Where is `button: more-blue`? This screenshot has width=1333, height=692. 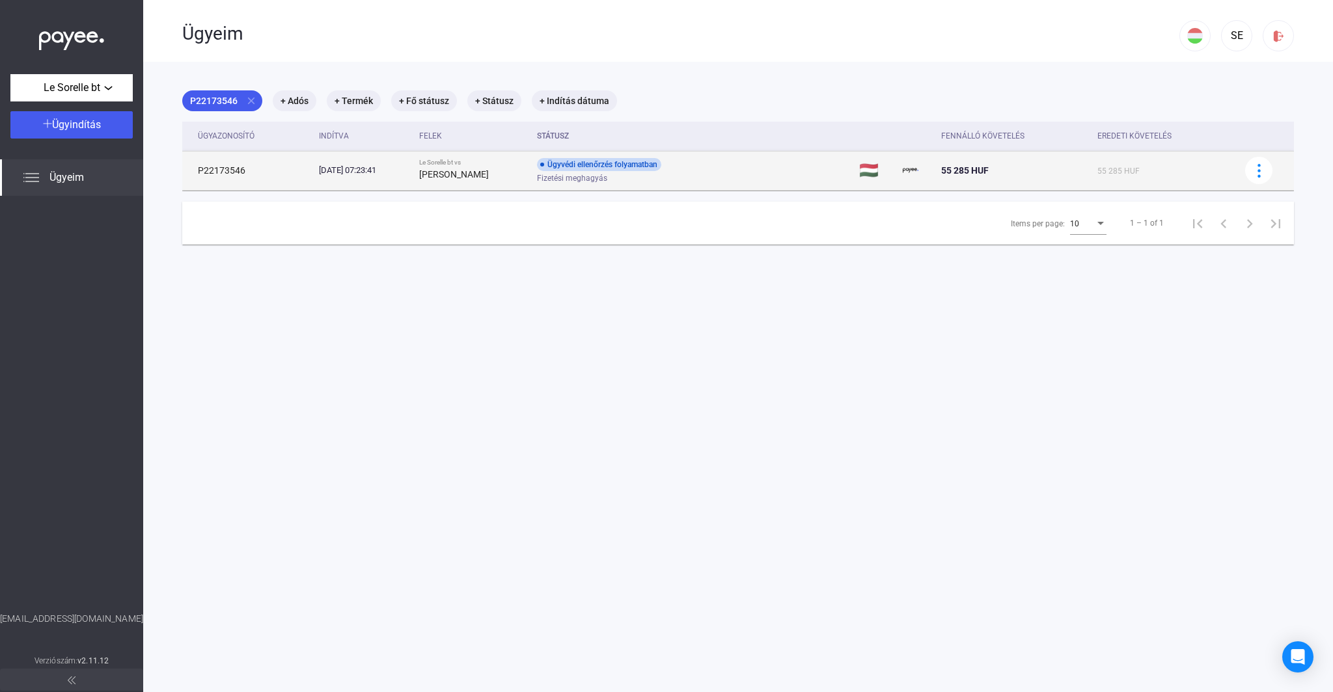
button: more-blue is located at coordinates (1258, 170).